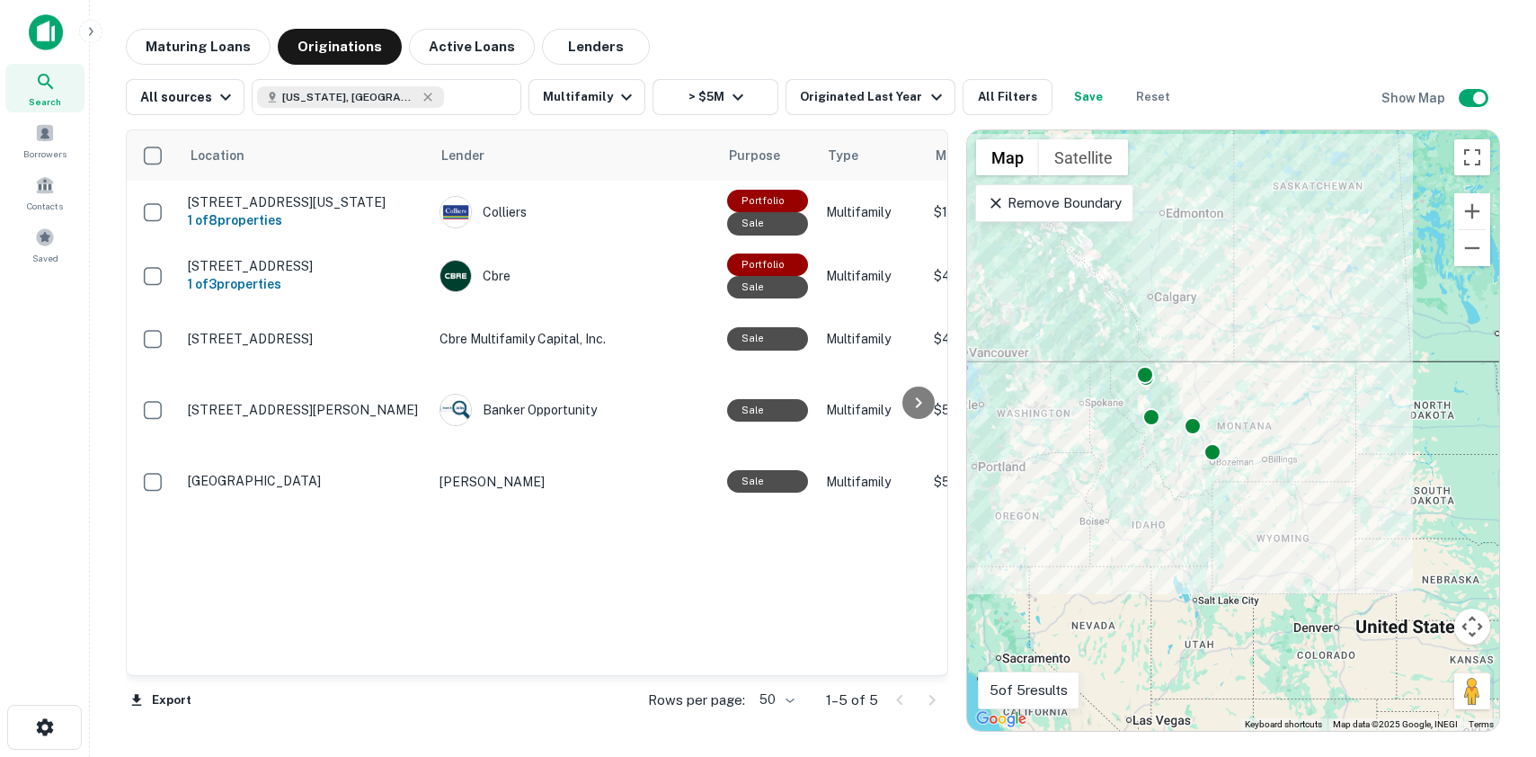 The image size is (1536, 757). What do you see at coordinates (1083, 157) in the screenshot?
I see `button: Show satellite imagery` at bounding box center [1083, 157].